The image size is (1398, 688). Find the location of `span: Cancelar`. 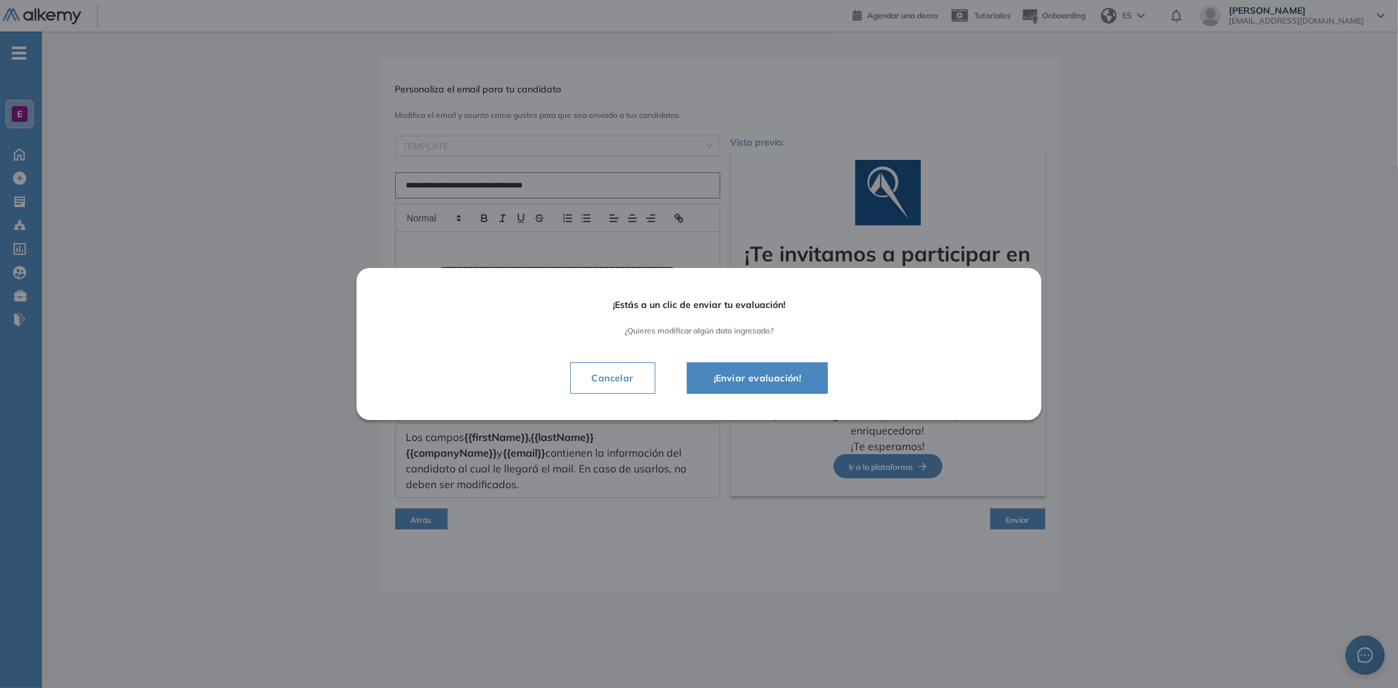

span: Cancelar is located at coordinates (613, 378).